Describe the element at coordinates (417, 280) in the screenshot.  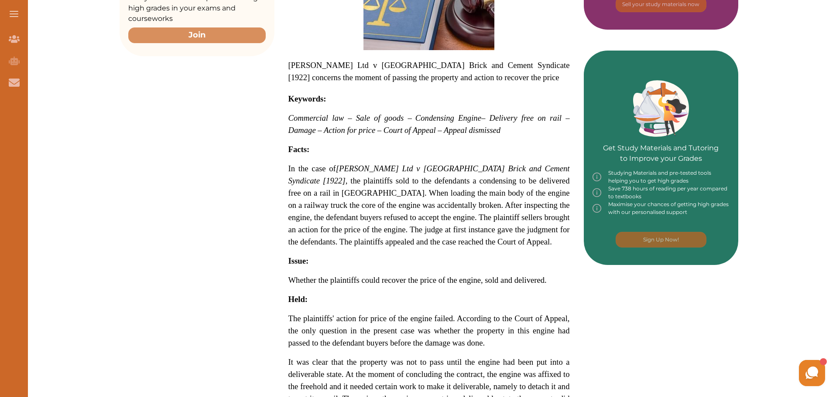
I see `span: Whether the plaintiffs could recover the price of the engine, sold and delivered.` at that location.